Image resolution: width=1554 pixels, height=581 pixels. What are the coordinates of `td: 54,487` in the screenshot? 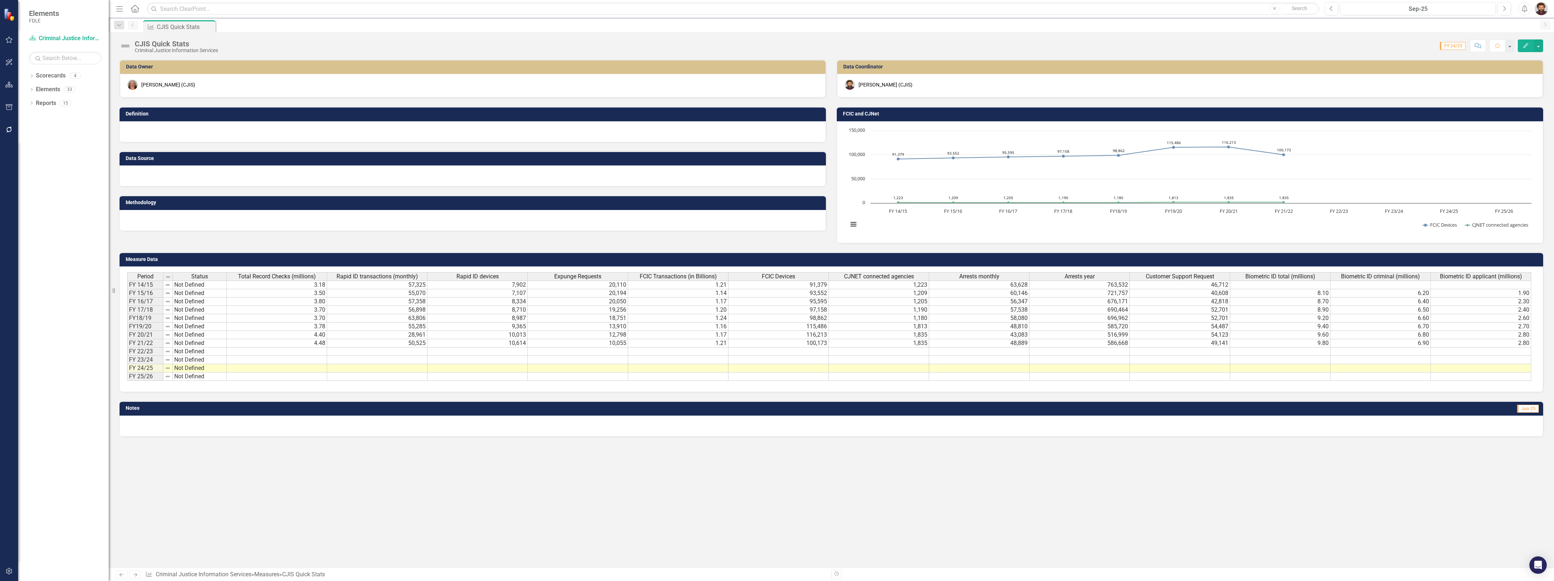 It's located at (1180, 327).